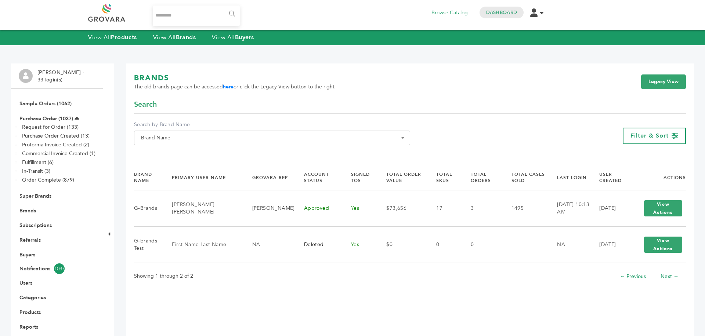 The height and width of the screenshot is (336, 705). I want to click on span: Search, so click(145, 105).